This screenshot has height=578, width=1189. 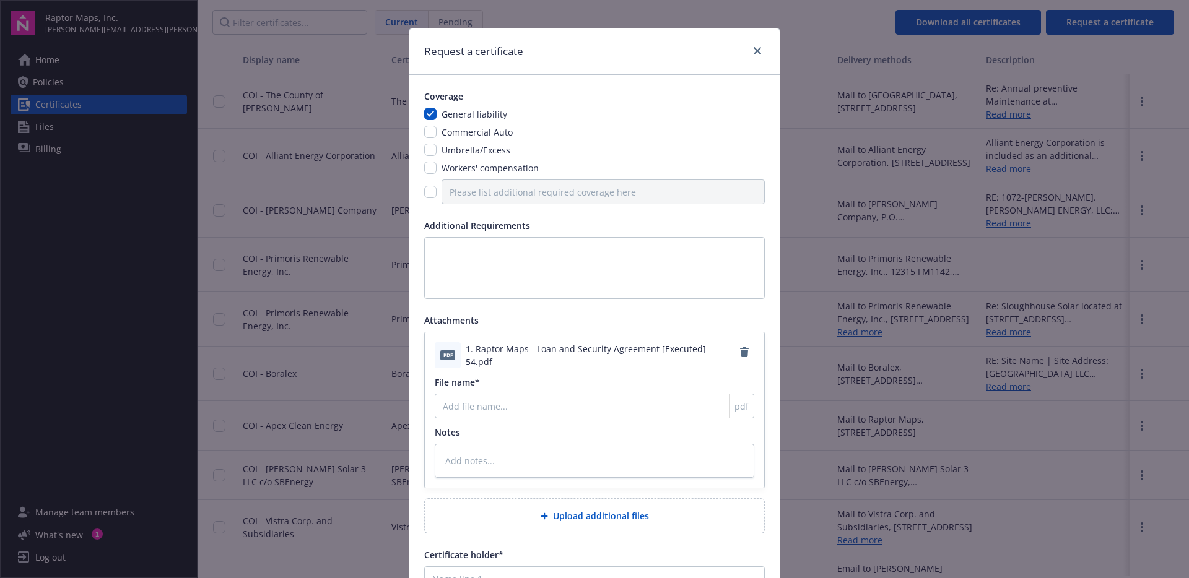 What do you see at coordinates (600, 355) in the screenshot?
I see `span: 1. Raptor Maps - Loan and Security Agreement [Executed] 54.pdf` at bounding box center [600, 355].